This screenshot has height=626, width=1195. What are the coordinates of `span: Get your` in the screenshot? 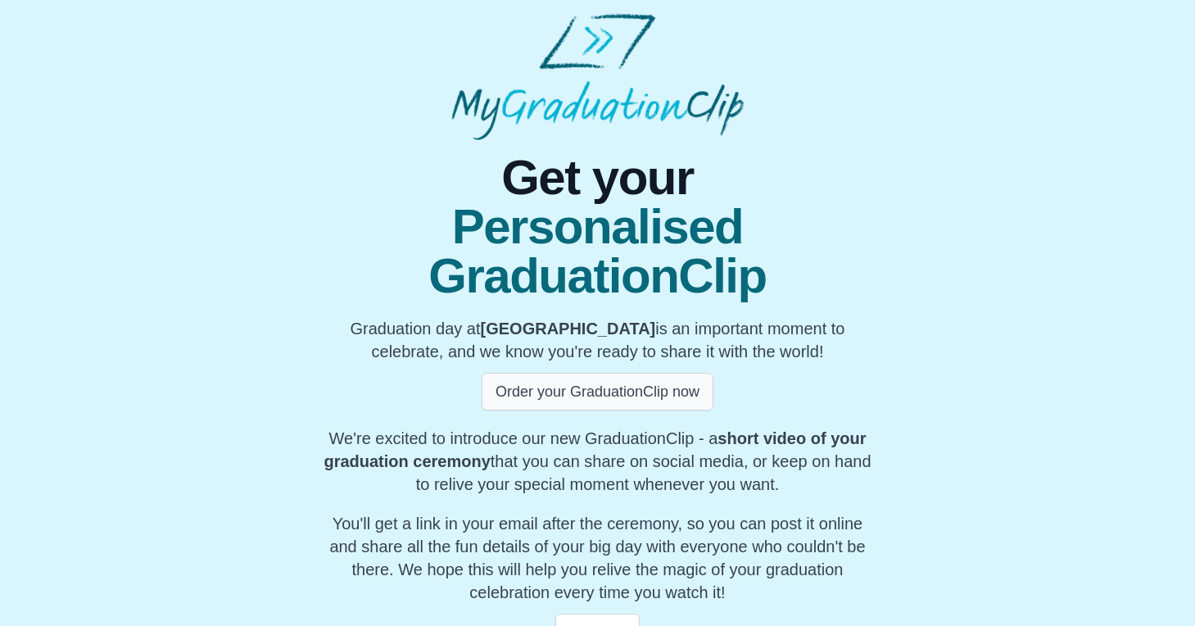 It's located at (598, 178).